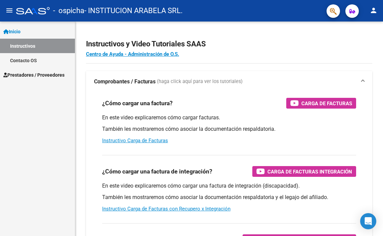 The image size is (383, 236). I want to click on h3: ¿Cómo cargar una factura?, so click(137, 103).